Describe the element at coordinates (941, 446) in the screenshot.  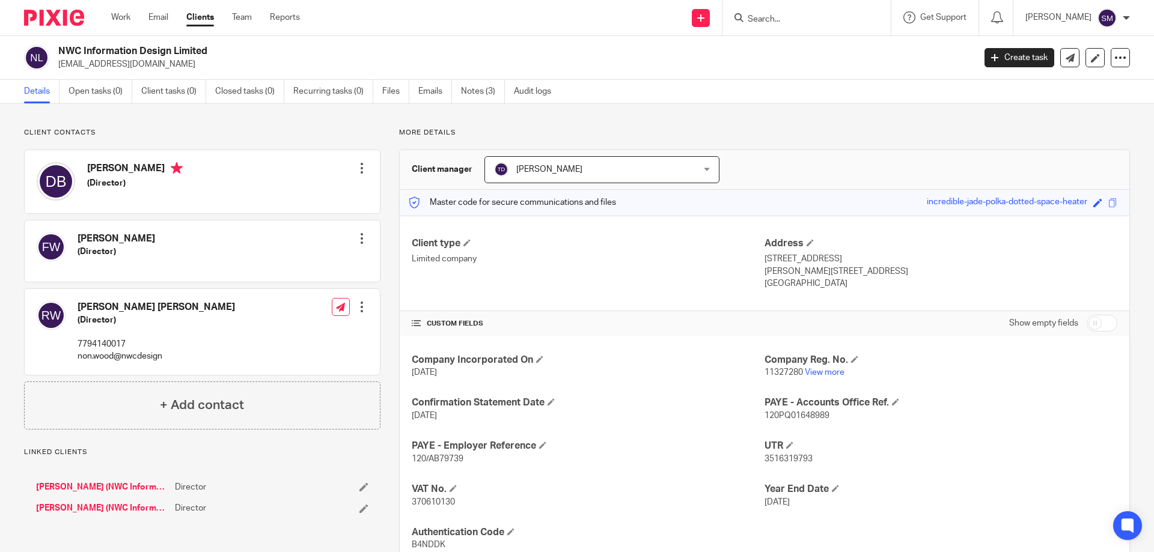
I see `h4: UTR` at that location.